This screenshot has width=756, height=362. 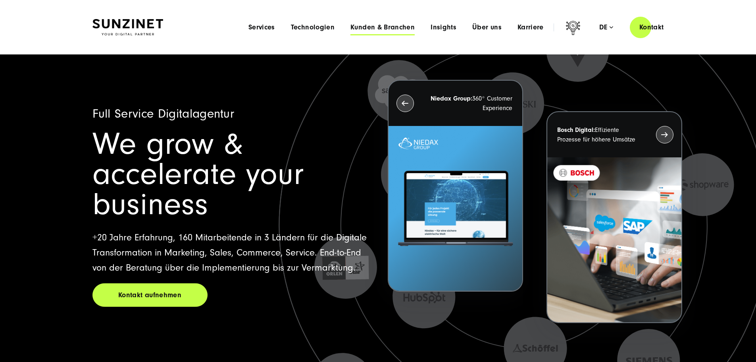 I want to click on a: Services, so click(x=262, y=27).